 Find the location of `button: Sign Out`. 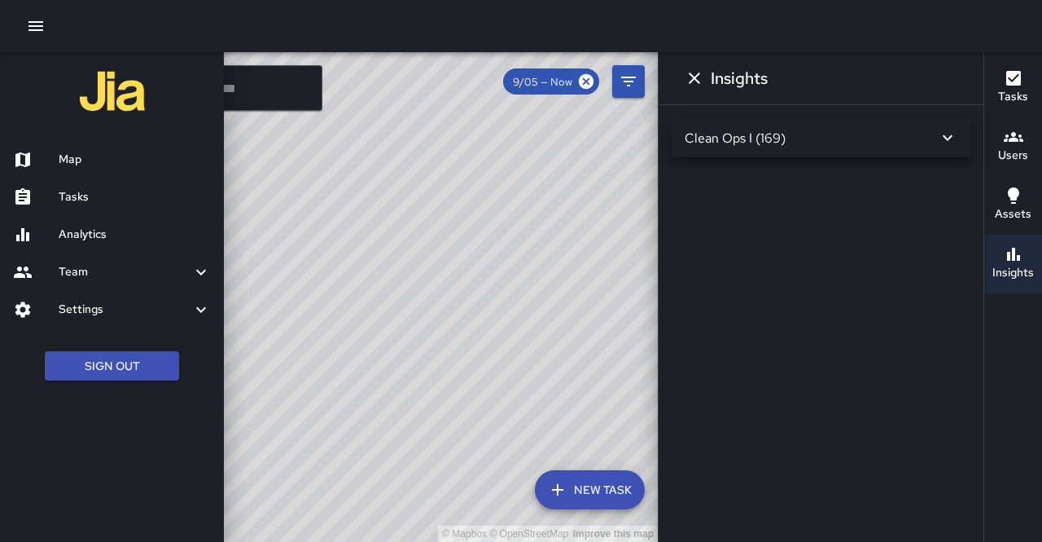

button: Sign Out is located at coordinates (112, 366).